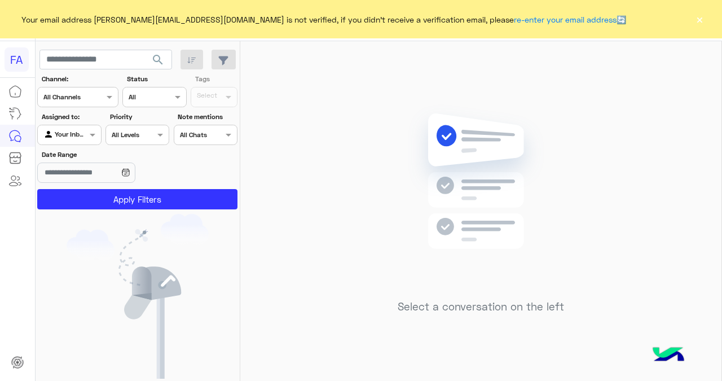 This screenshot has height=381, width=722. I want to click on label: Assigned to:, so click(71, 117).